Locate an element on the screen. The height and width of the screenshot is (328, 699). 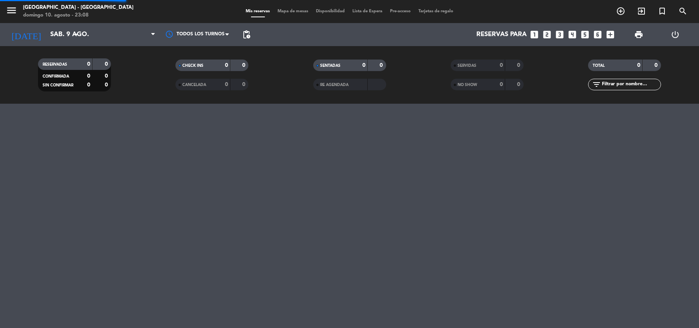
span: RE AGENDADA is located at coordinates (334, 85).